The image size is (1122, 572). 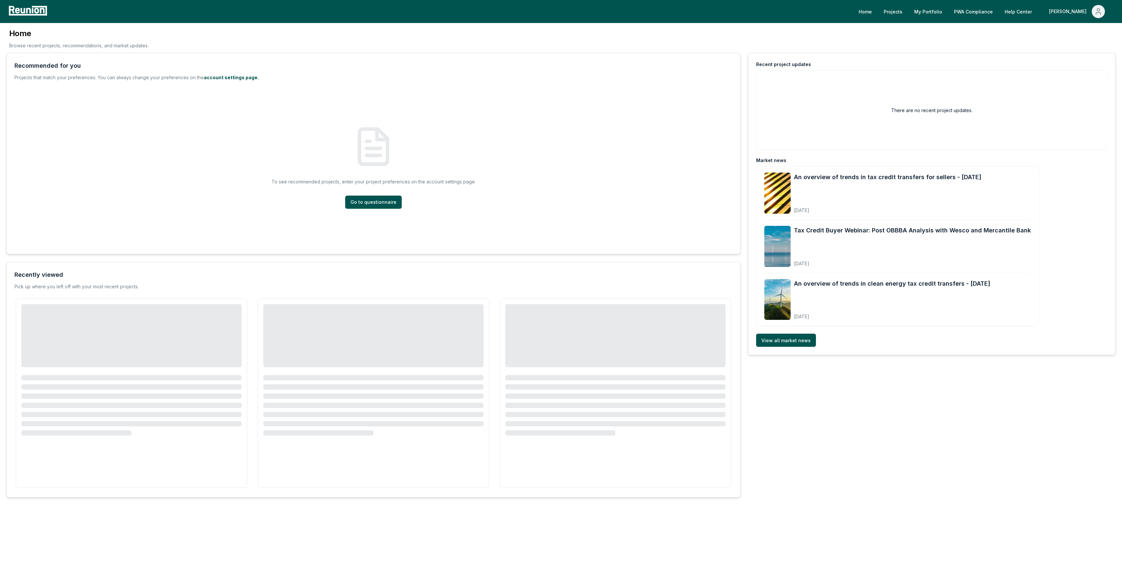 What do you see at coordinates (771, 160) in the screenshot?
I see `div: Market news` at bounding box center [771, 160].